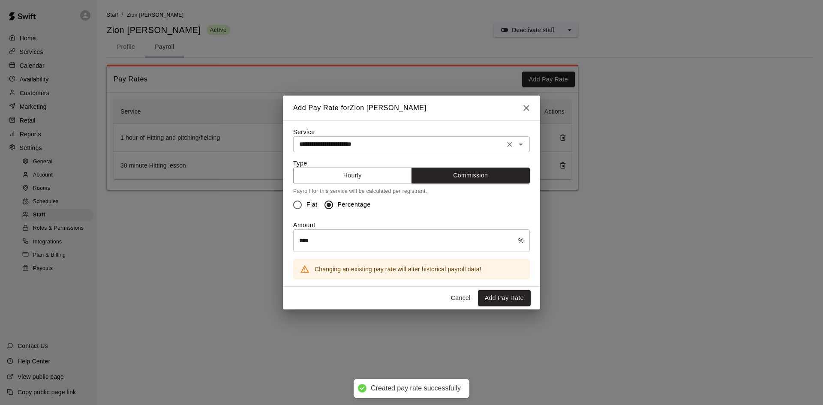 The width and height of the screenshot is (823, 405). What do you see at coordinates (304, 132) in the screenshot?
I see `label: Service` at bounding box center [304, 132].